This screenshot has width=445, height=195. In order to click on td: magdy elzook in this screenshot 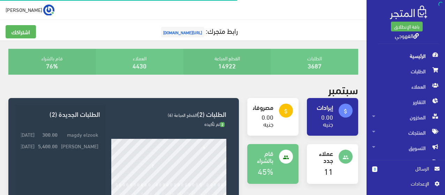, I will do `click(80, 134)`.